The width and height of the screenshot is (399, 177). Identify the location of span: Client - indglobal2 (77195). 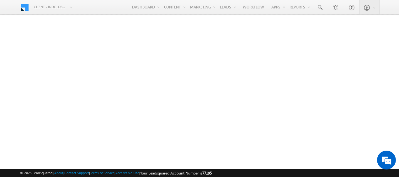
(50, 7).